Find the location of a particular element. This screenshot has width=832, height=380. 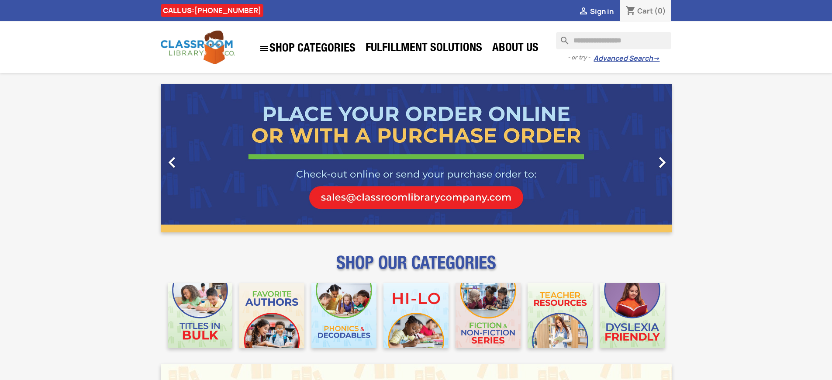

span: Sign in is located at coordinates (602, 11).